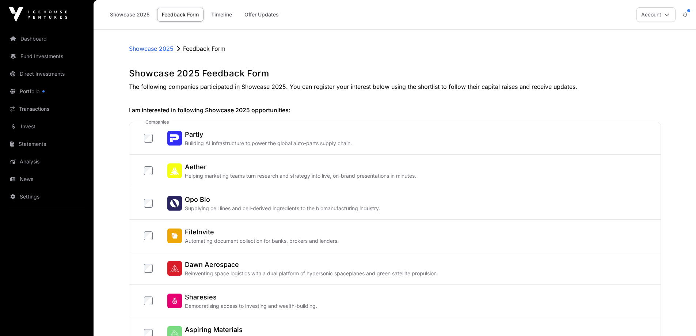 The height and width of the screenshot is (336, 696). What do you see at coordinates (148, 301) in the screenshot?
I see `input: SharesiesSharesiesDemocratising access to investing and wealth-building.` at bounding box center [148, 301].